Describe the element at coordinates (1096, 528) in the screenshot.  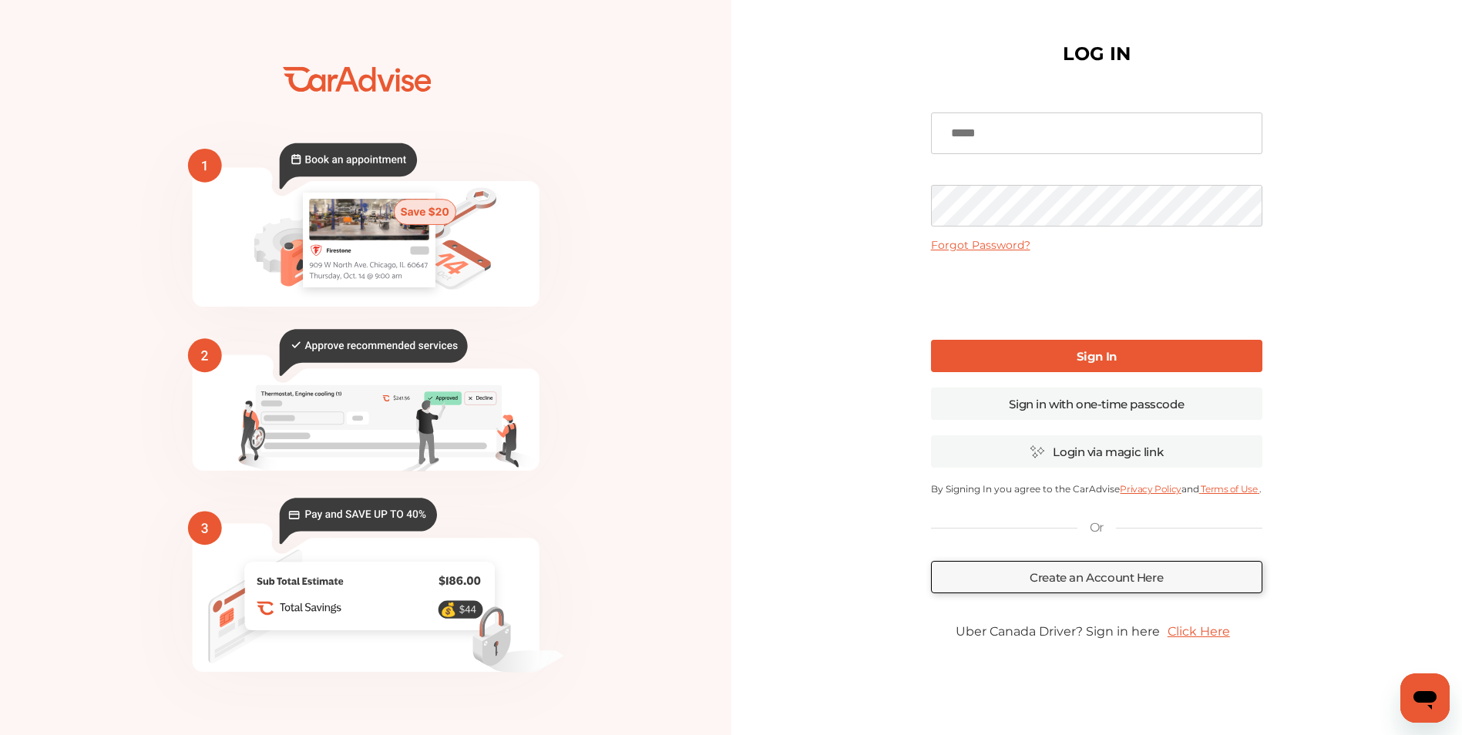
I see `p: Or` at that location.